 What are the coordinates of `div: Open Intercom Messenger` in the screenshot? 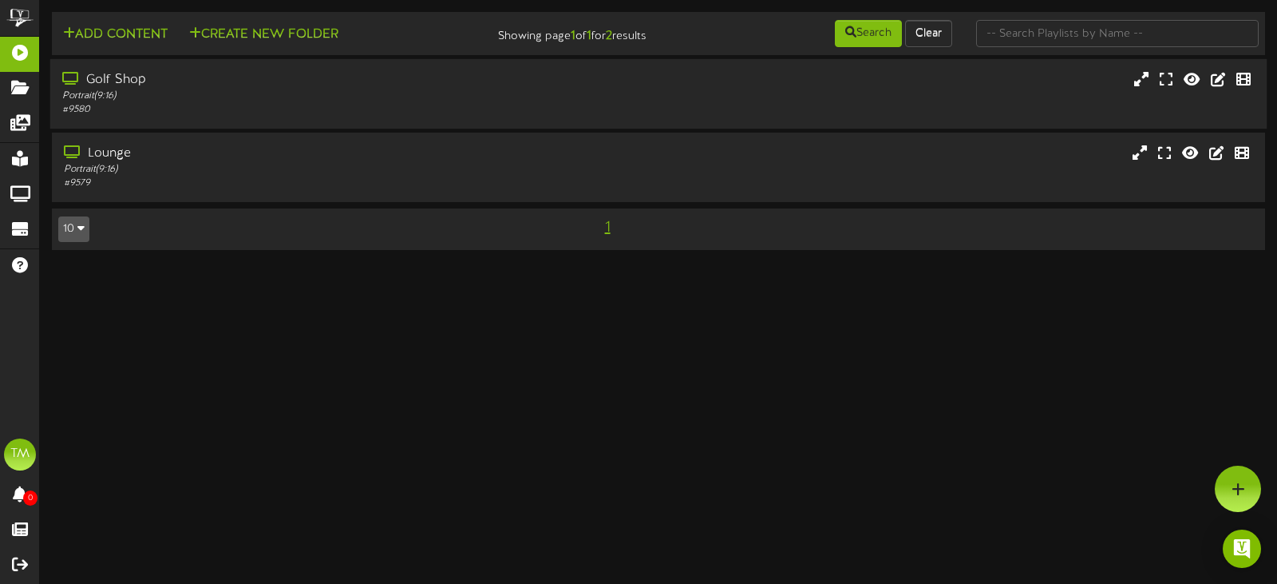 It's located at (1242, 548).